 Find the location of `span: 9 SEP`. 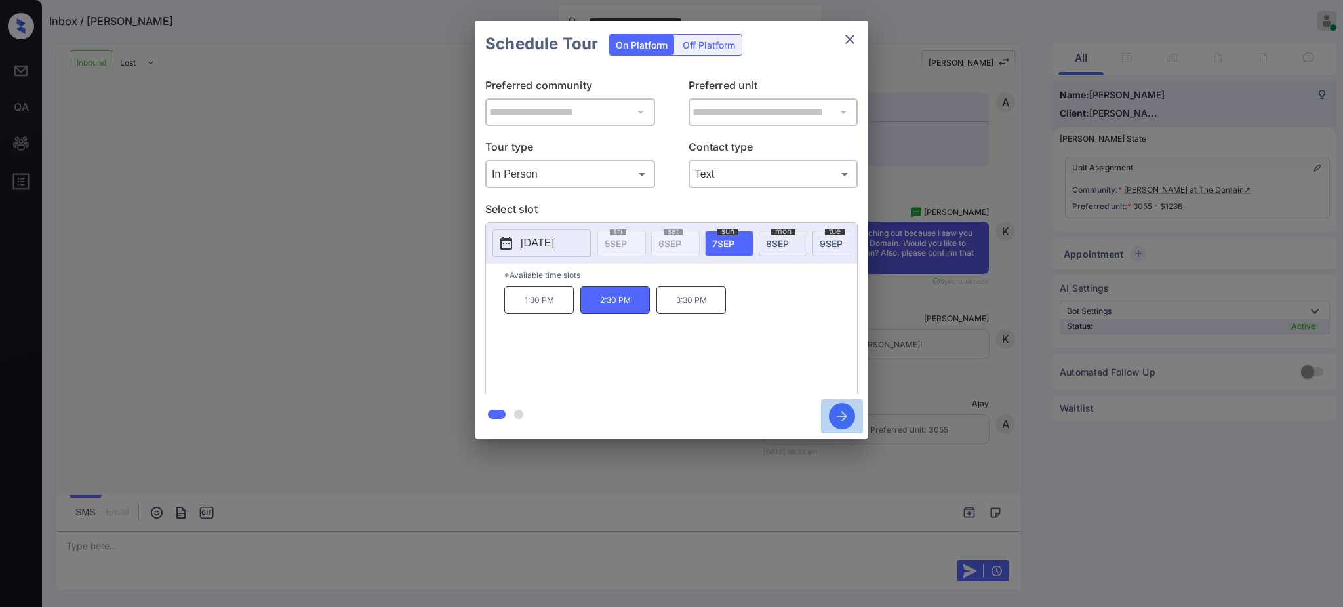

span: 9 SEP is located at coordinates (831, 243).